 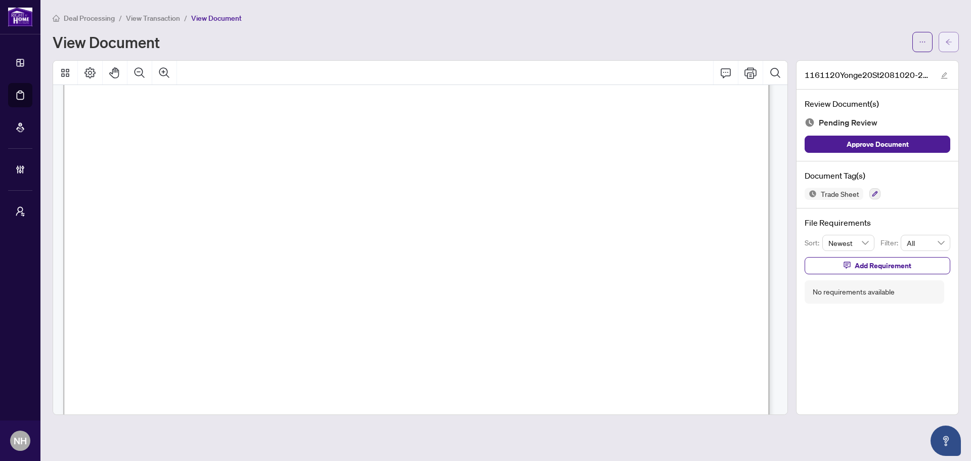 What do you see at coordinates (20, 211) in the screenshot?
I see `span: user-switch` at bounding box center [20, 211].